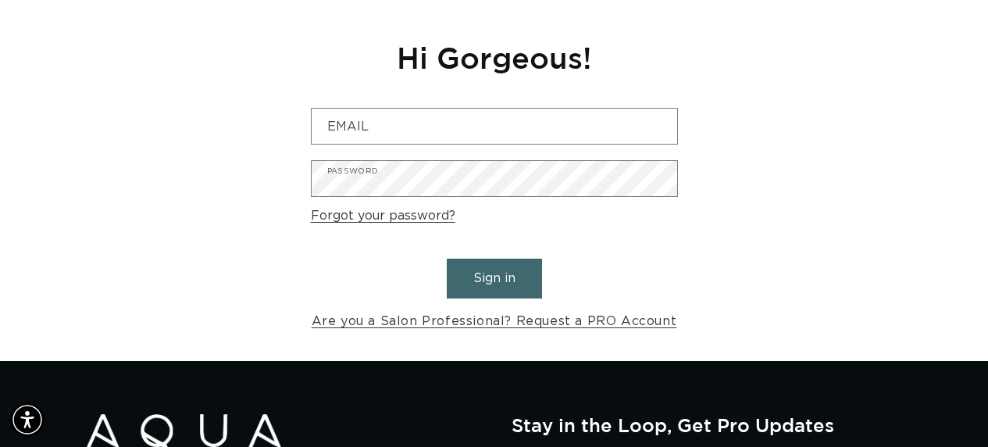 The width and height of the screenshot is (988, 447). What do you see at coordinates (707, 425) in the screenshot?
I see `h2: Stay in the Loop, Get Pro Updates` at bounding box center [707, 425].